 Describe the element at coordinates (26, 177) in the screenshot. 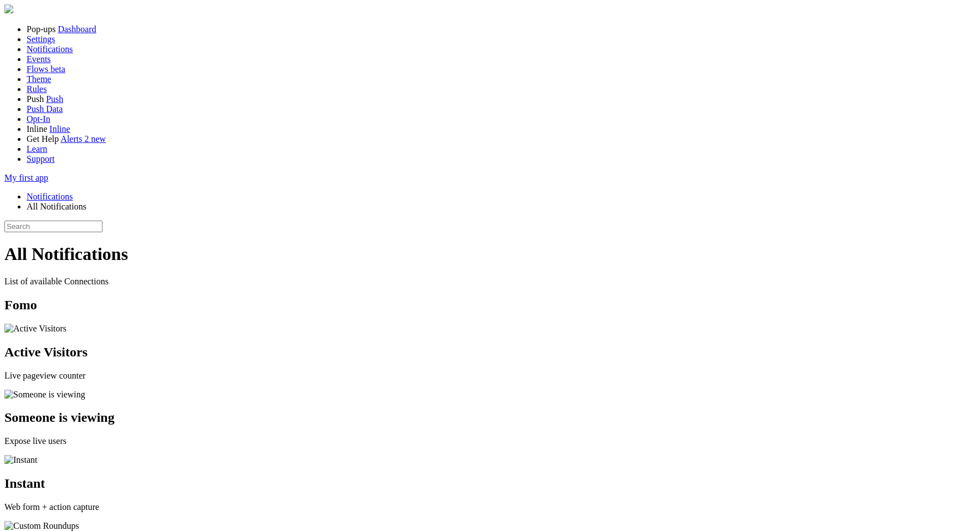

I see `a: My first app` at that location.